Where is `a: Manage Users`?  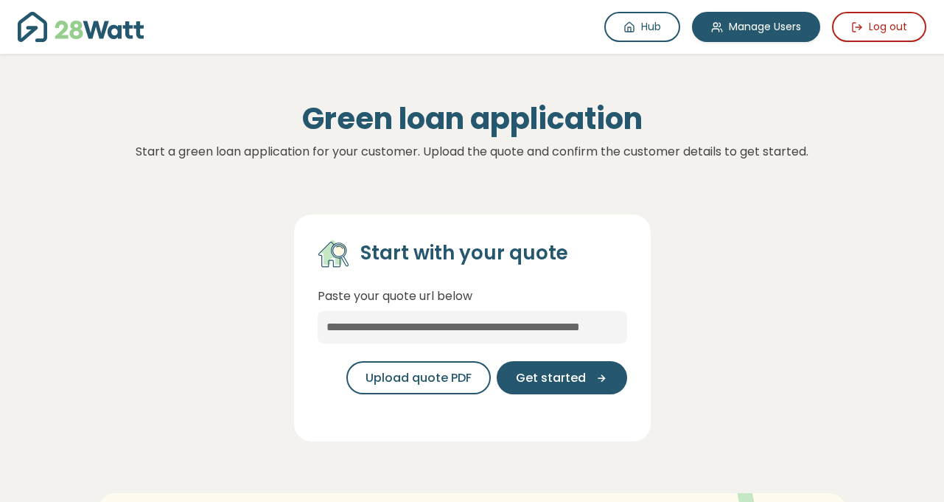
a: Manage Users is located at coordinates (756, 27).